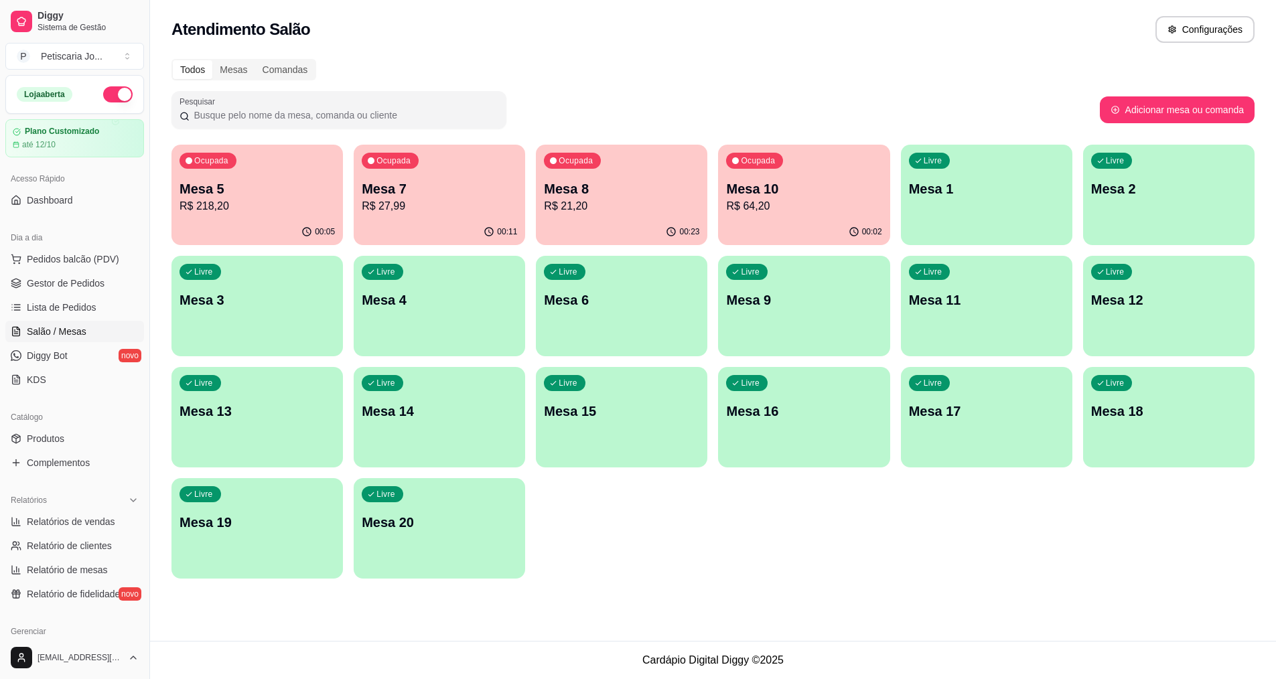 This screenshot has width=1276, height=679. What do you see at coordinates (439, 195) in the screenshot?
I see `button: OcupadaMesa 7R$ 27,9900:11` at bounding box center [439, 195].